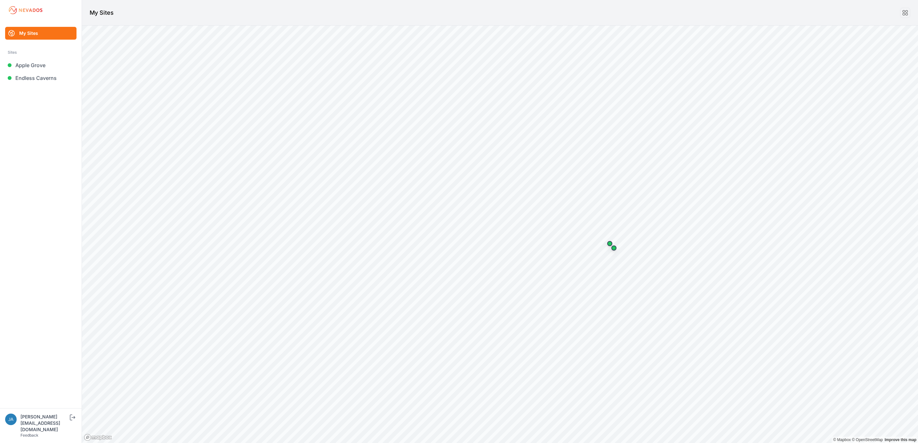 This screenshot has width=918, height=443. I want to click on a: My Sites, so click(41, 33).